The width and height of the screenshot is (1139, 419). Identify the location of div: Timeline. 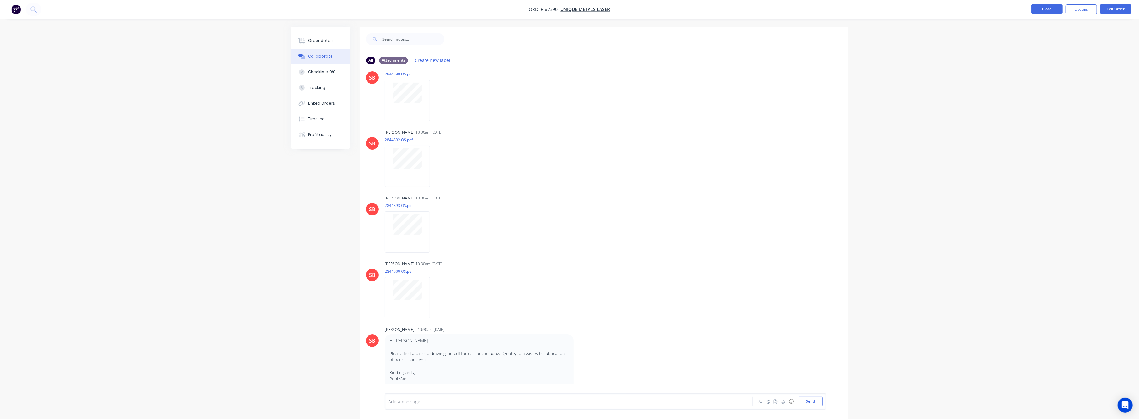
(317, 119).